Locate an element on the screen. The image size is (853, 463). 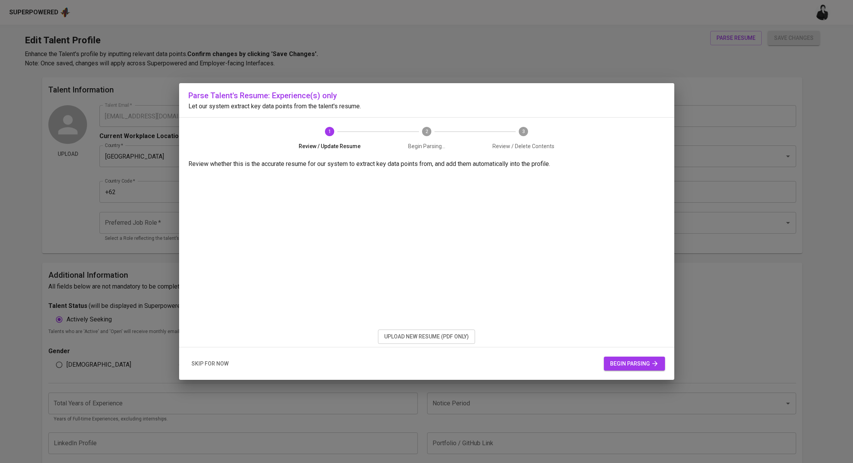
text: 3 is located at coordinates (523, 132).